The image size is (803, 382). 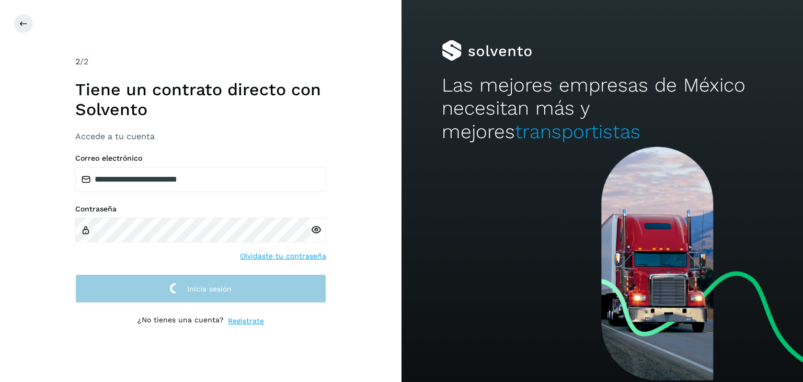 I want to click on span: 2, so click(x=77, y=61).